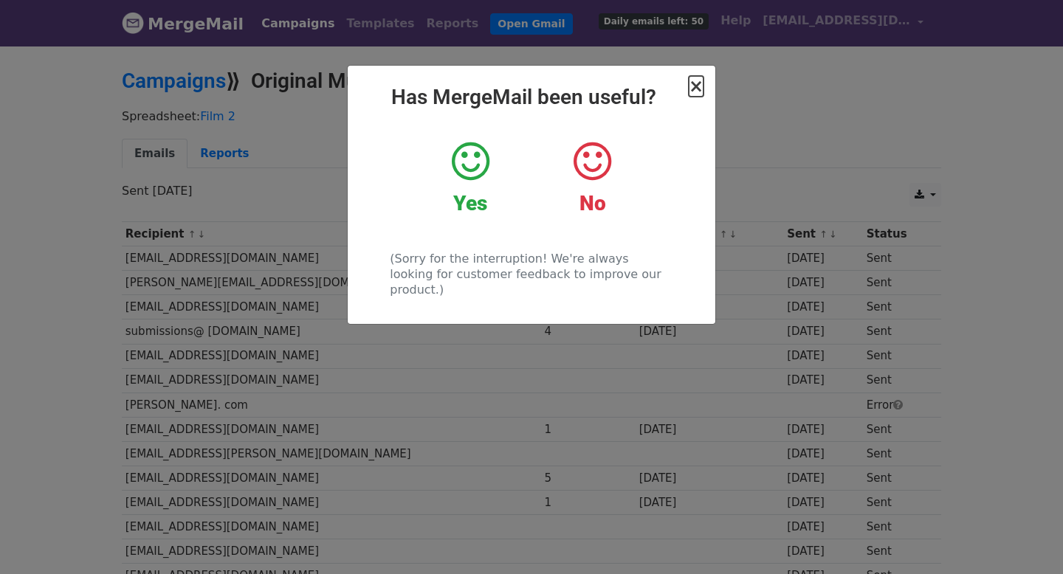 This screenshot has width=1063, height=574. I want to click on div: Chat Widget, so click(1026, 539).